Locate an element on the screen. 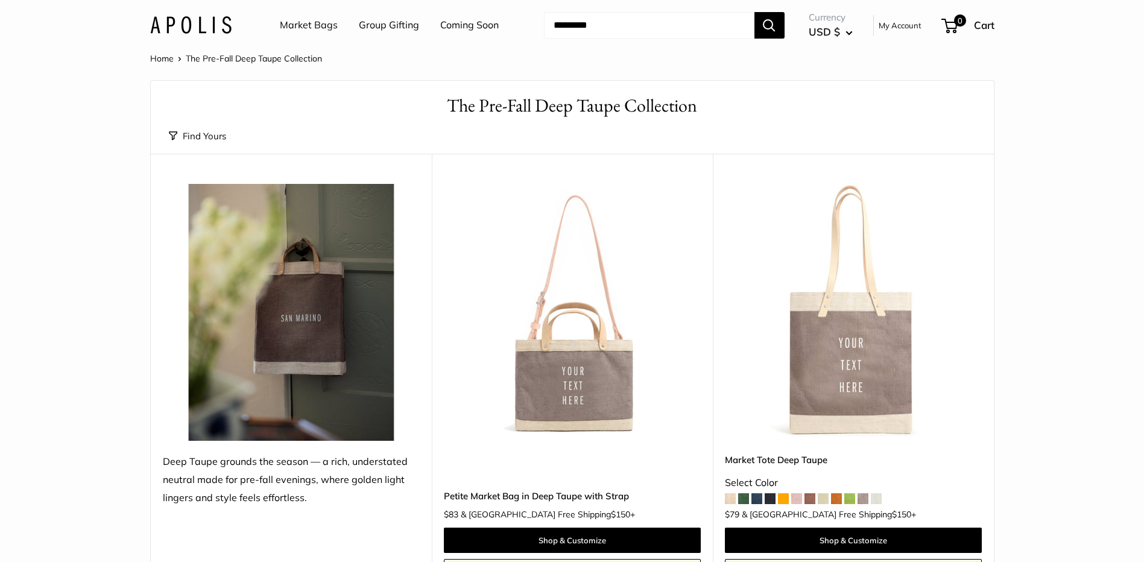  button: Find Yours is located at coordinates (197, 136).